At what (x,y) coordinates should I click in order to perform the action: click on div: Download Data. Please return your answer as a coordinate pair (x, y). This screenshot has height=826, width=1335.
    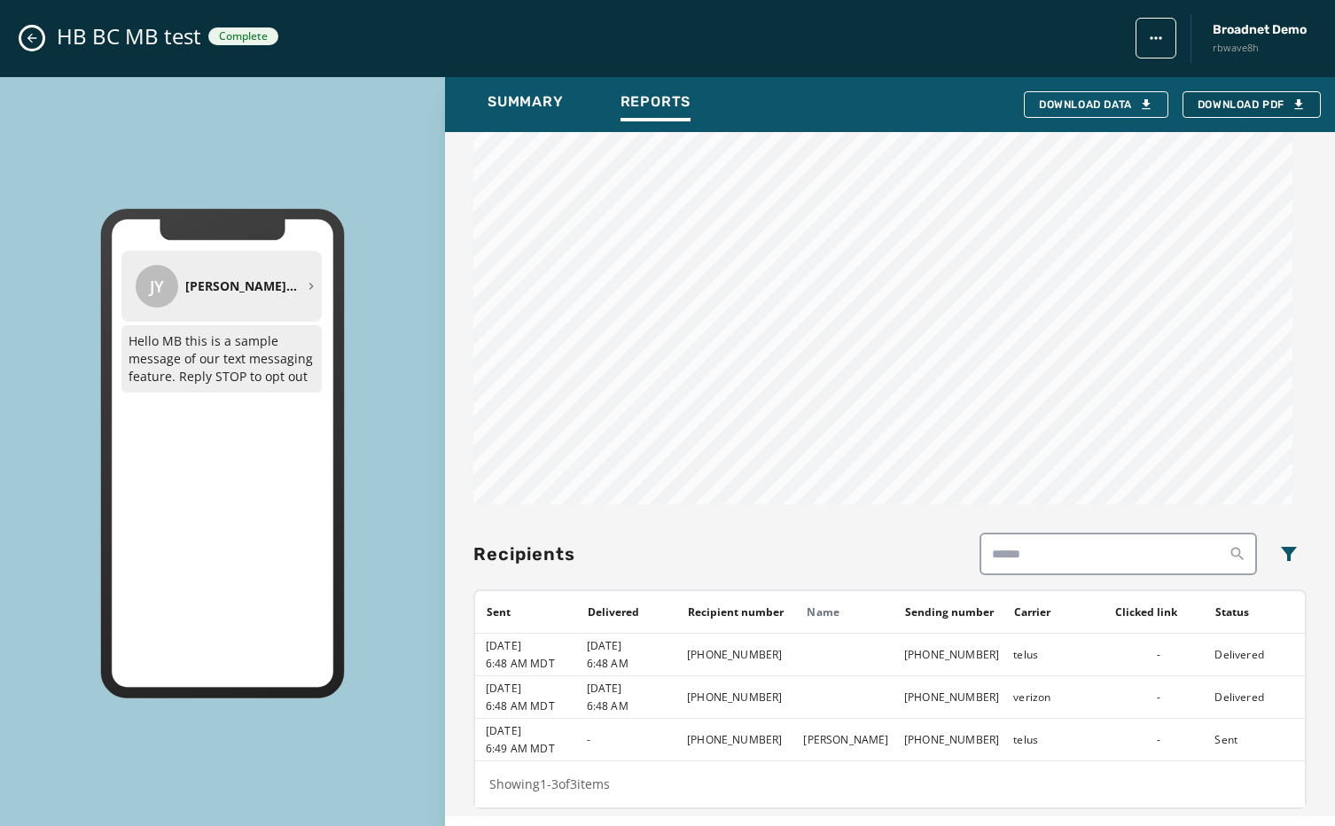
    Looking at the image, I should click on (1096, 105).